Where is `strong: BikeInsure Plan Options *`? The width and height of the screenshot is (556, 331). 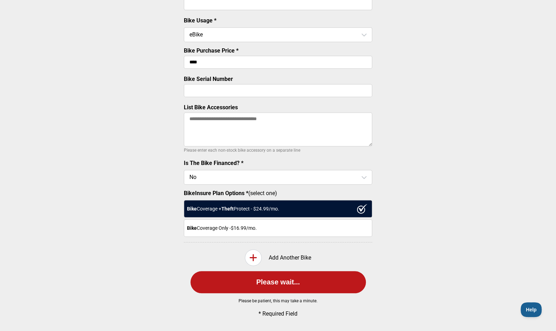
strong: BikeInsure Plan Options * is located at coordinates (216, 193).